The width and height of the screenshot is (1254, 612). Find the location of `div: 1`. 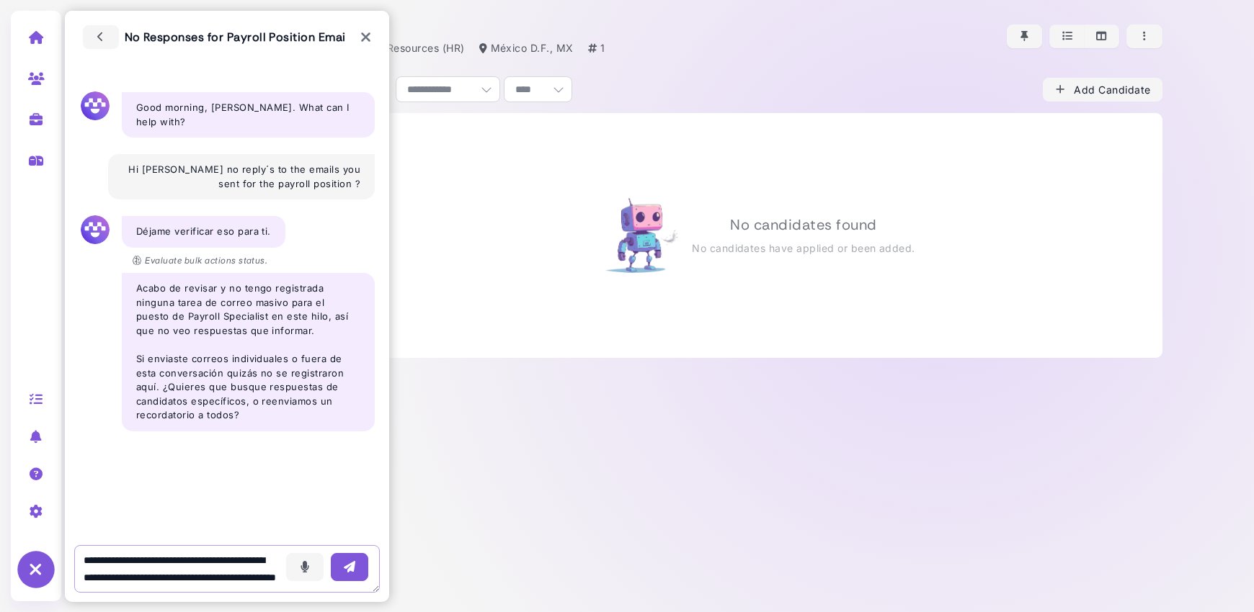

div: 1 is located at coordinates (596, 48).